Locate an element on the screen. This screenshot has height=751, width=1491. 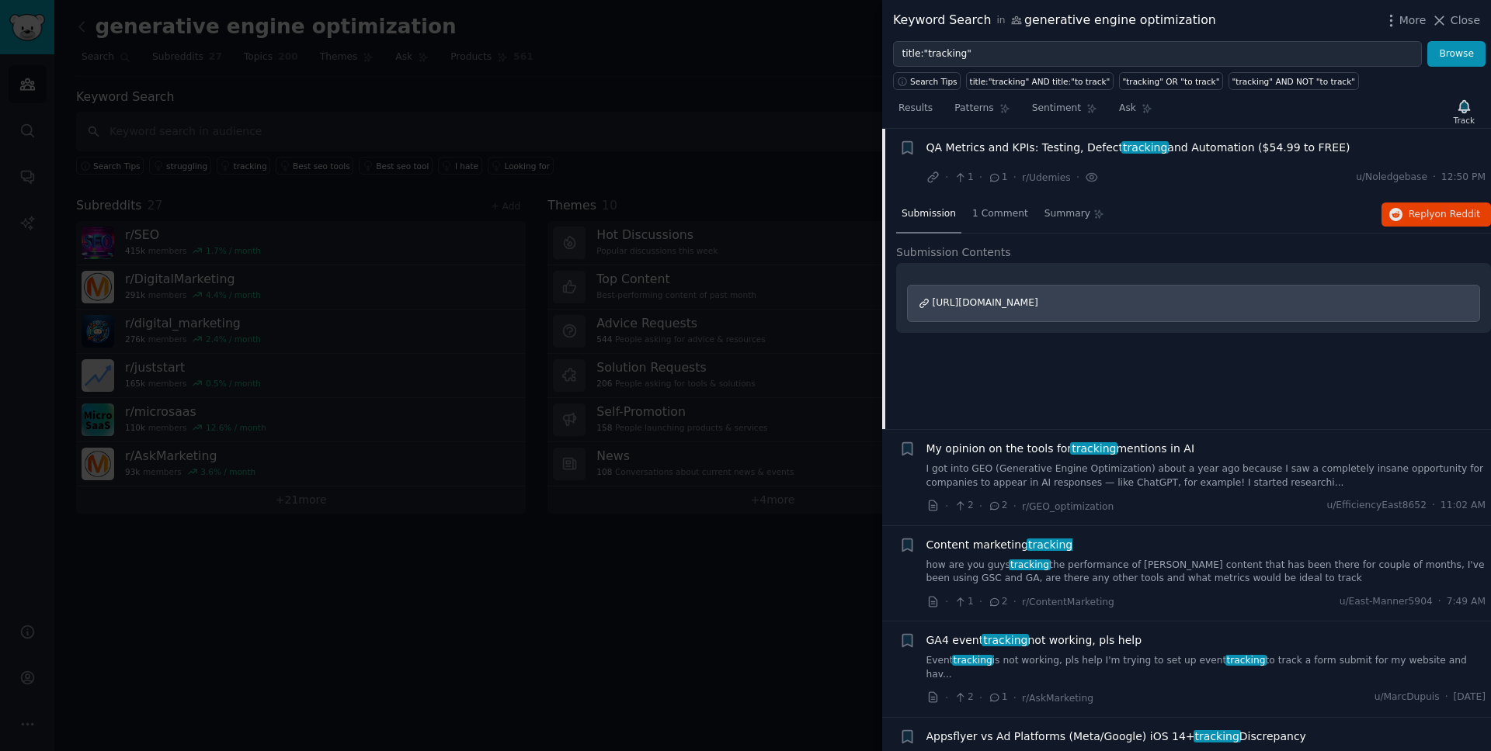
span: Sentiment is located at coordinates (1056, 109).